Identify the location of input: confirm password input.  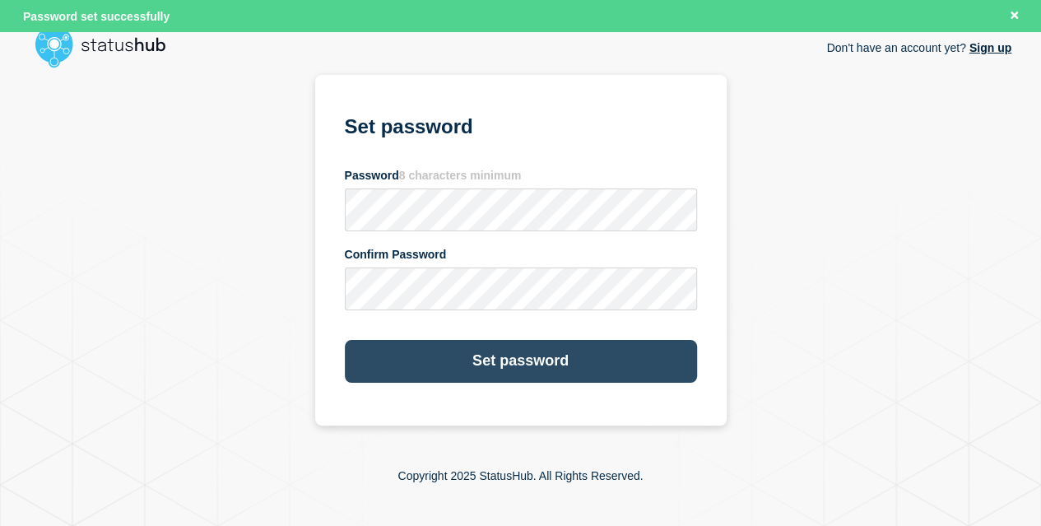
(521, 289).